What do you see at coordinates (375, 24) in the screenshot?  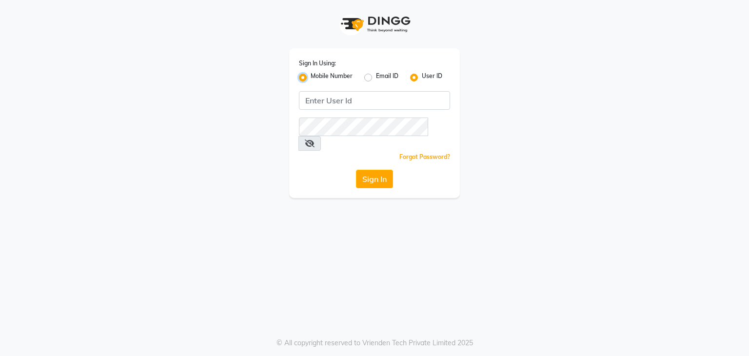 I see `img: logo1.svg` at bounding box center [375, 24].